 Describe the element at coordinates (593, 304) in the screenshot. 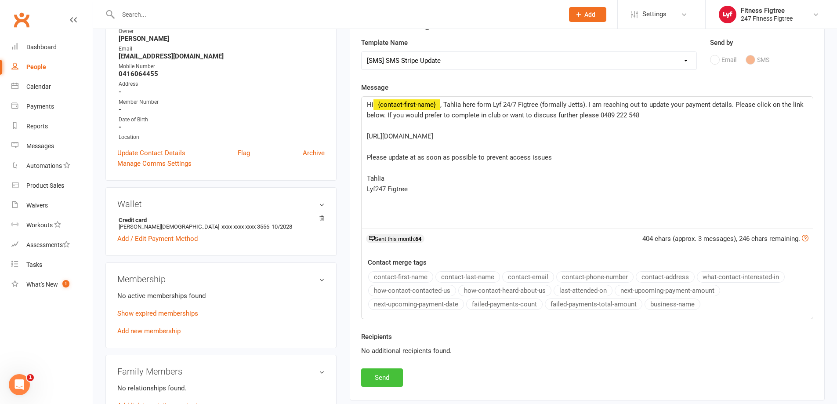

I see `button: failed-payments-total-amount` at that location.